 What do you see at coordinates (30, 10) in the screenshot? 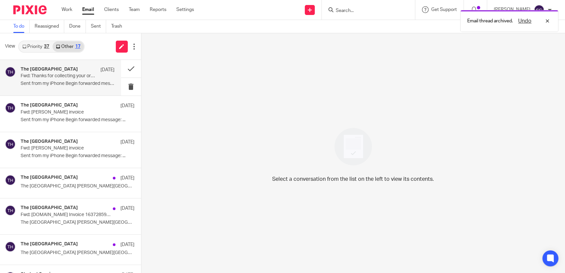
I see `img: Pixie` at bounding box center [30, 10].